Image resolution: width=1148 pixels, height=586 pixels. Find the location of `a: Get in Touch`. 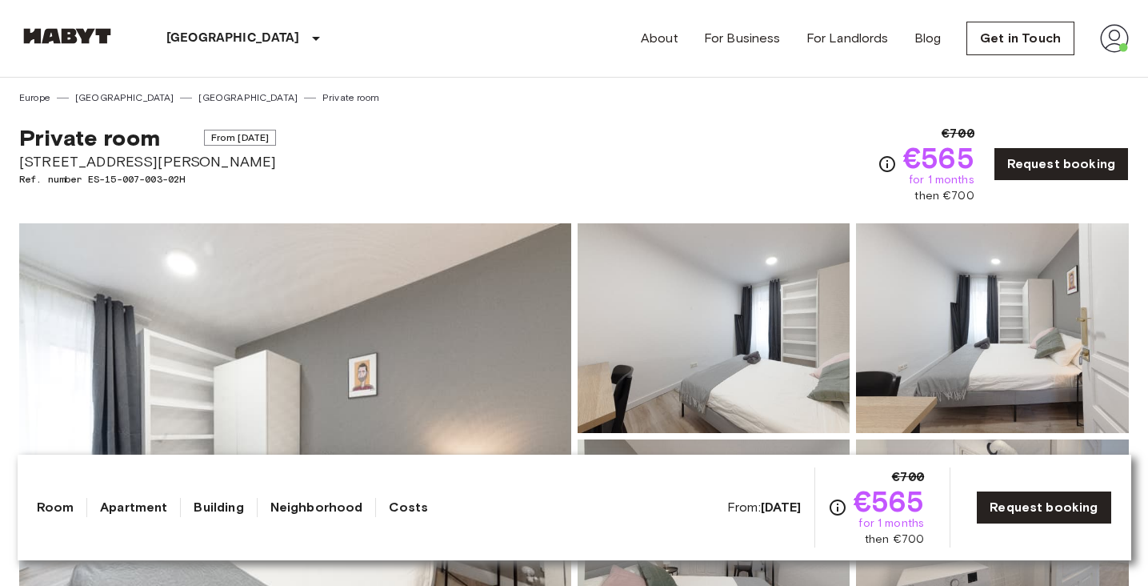

a: Get in Touch is located at coordinates (1020, 38).